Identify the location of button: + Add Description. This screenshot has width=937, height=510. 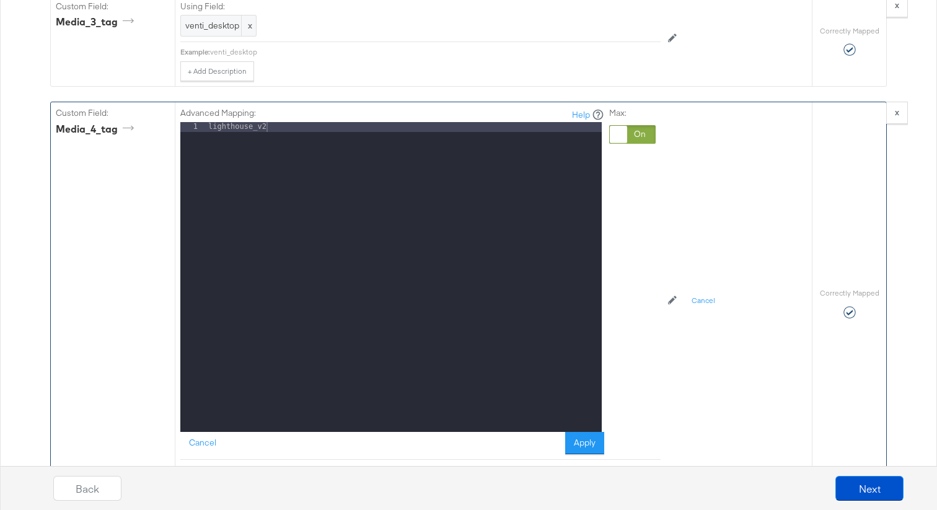
(217, 71).